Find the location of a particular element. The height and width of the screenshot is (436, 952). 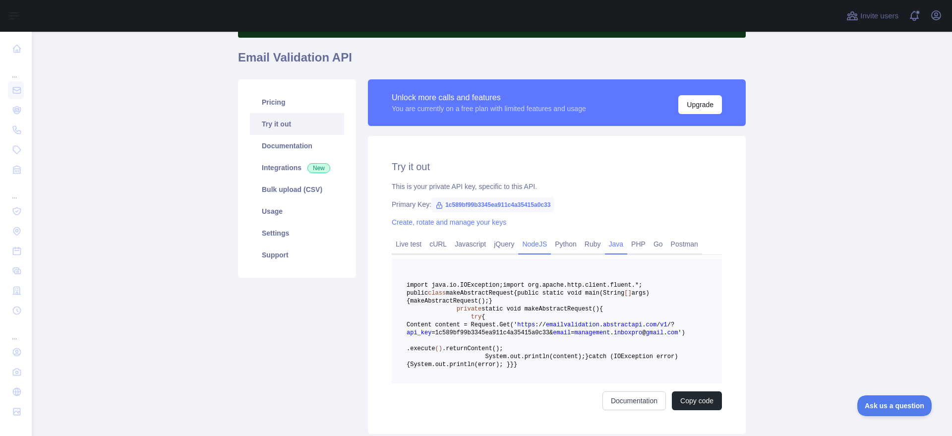

a: Support is located at coordinates (297, 255).